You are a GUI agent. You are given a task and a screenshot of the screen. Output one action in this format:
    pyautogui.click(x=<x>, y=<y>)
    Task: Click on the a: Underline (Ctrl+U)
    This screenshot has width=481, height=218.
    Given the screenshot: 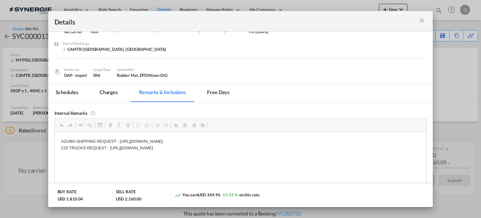 What is the action you would take?
    pyautogui.click(x=128, y=125)
    